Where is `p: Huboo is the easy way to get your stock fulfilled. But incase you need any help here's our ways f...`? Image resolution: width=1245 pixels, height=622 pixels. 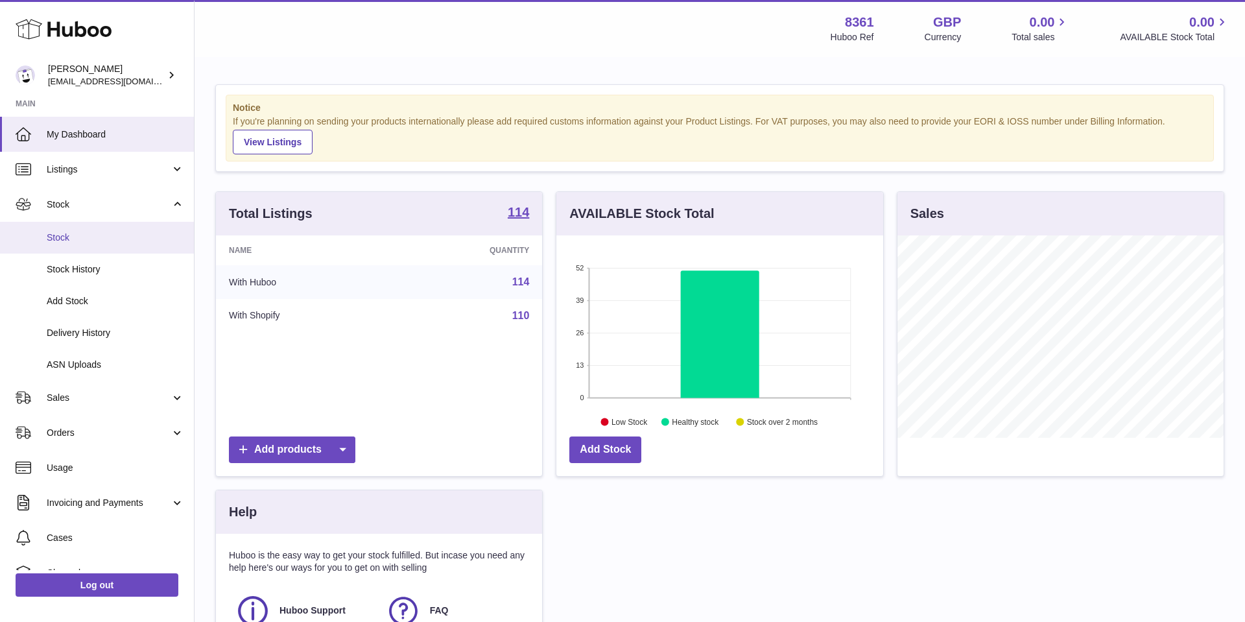 p: Huboo is the easy way to get your stock fulfilled. But incase you need any help here's our ways f... is located at coordinates (379, 561).